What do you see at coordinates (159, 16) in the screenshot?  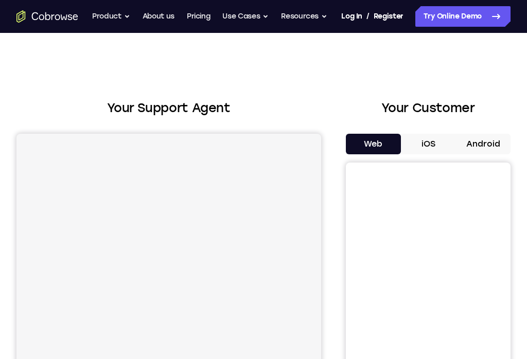 I see `a: About us` at bounding box center [159, 16].